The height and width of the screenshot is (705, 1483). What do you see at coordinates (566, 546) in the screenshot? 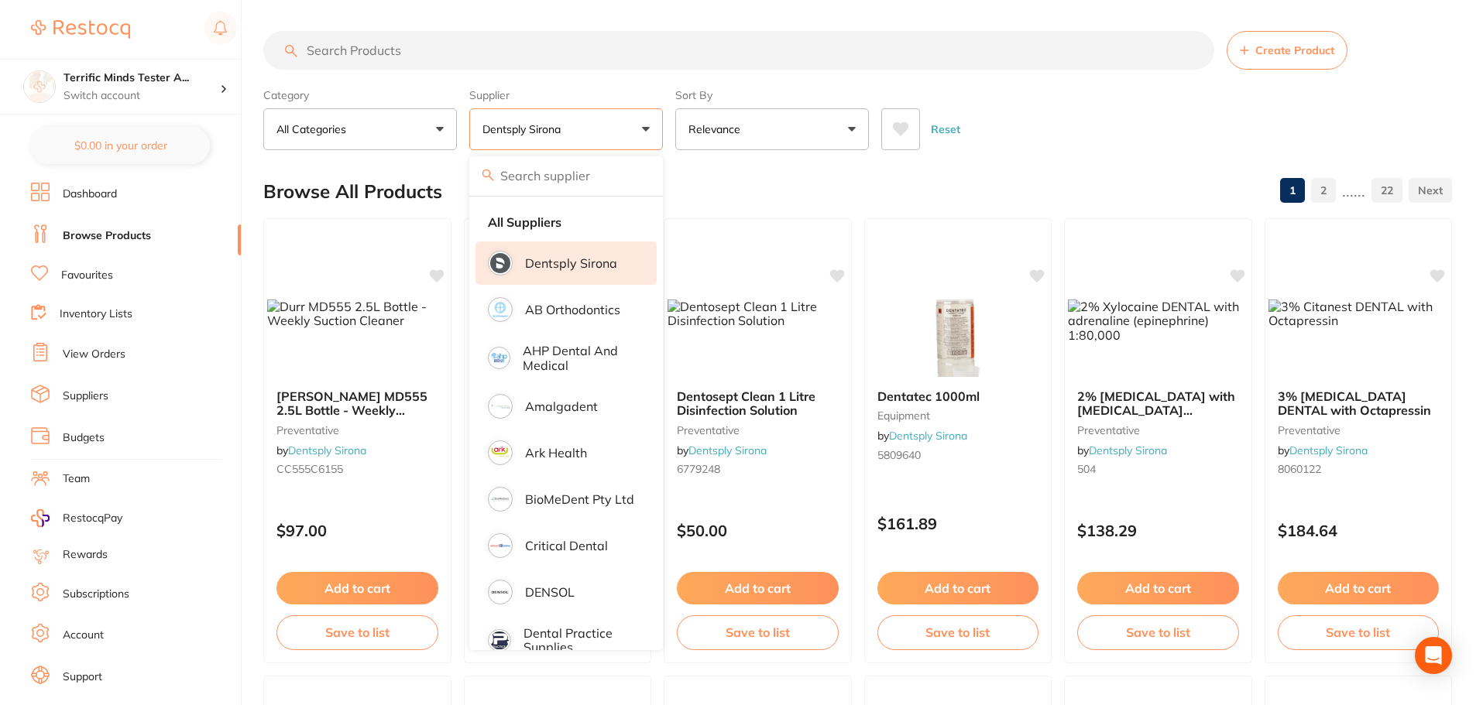
I see `p: Critical Dental` at bounding box center [566, 546].